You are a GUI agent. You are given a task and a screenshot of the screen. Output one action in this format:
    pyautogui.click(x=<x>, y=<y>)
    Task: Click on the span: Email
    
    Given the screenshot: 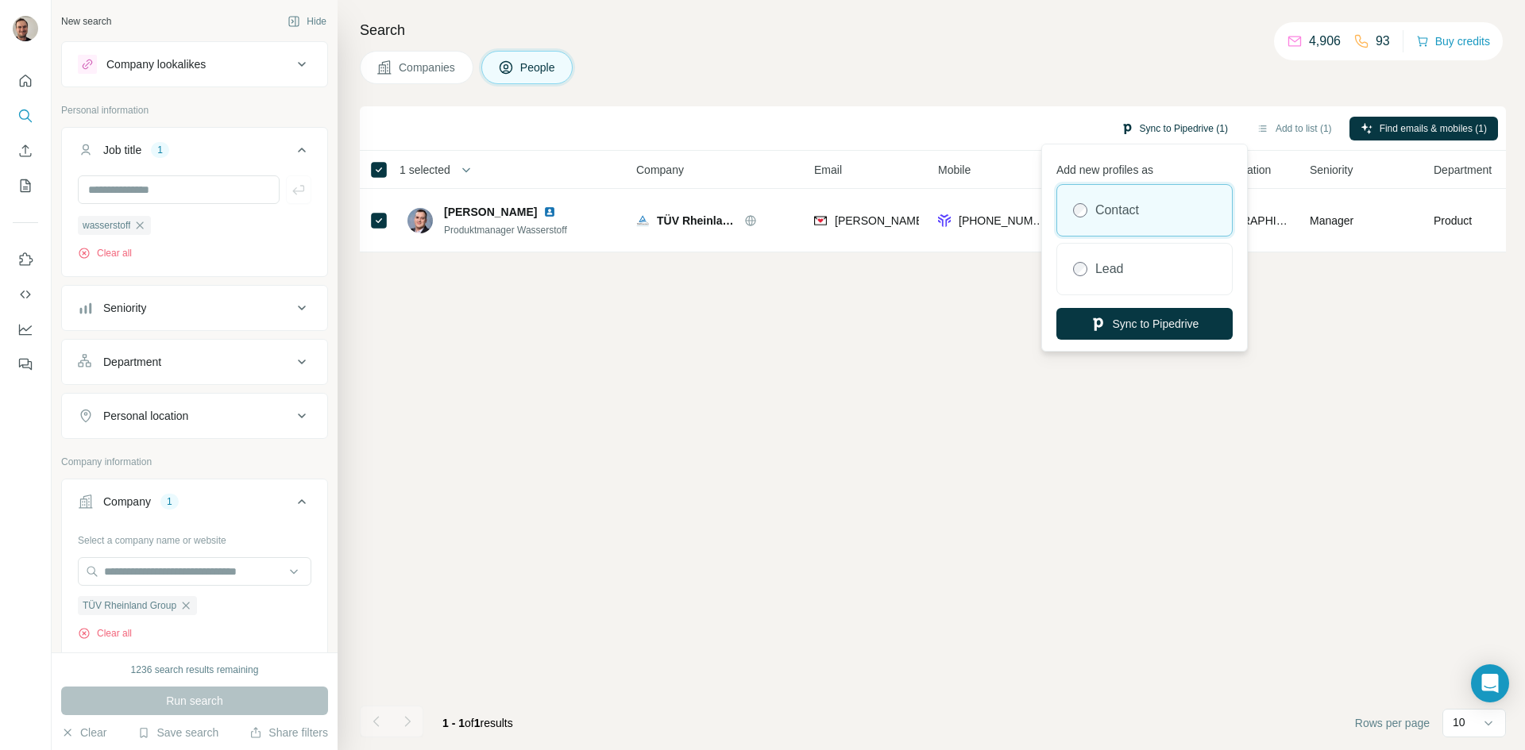 What is the action you would take?
    pyautogui.click(x=827, y=170)
    